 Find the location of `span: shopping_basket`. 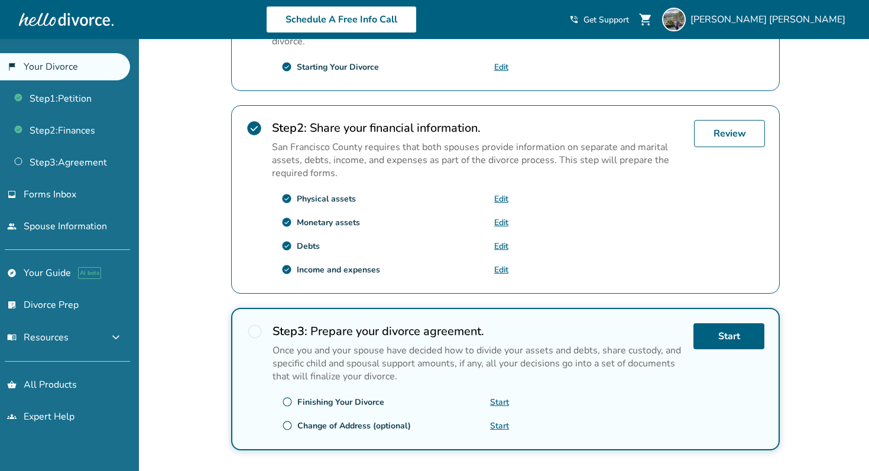

span: shopping_basket is located at coordinates (12, 385).